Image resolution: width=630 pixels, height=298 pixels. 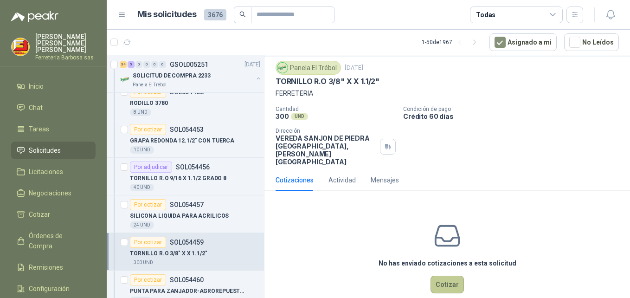 What do you see at coordinates (591, 42) in the screenshot?
I see `button: No Leídos` at bounding box center [591, 42].